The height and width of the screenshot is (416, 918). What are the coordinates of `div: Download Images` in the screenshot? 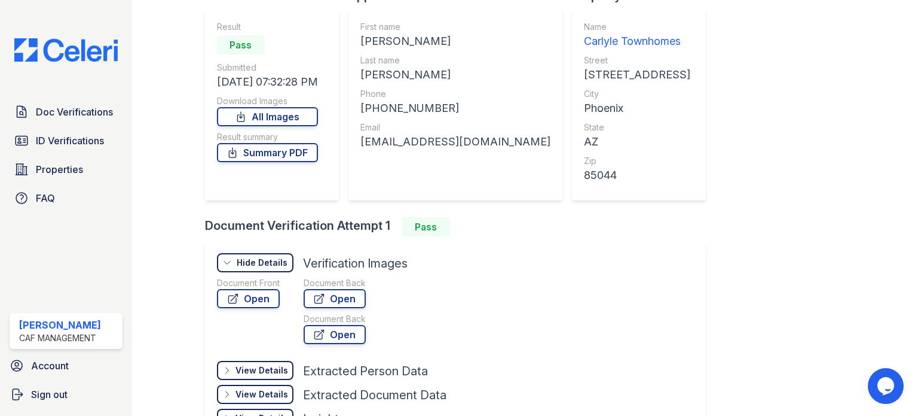 It's located at (267, 101).